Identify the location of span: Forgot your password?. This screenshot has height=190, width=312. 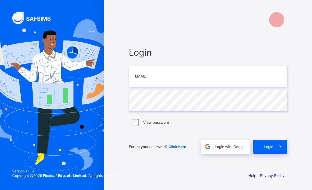
(157, 147).